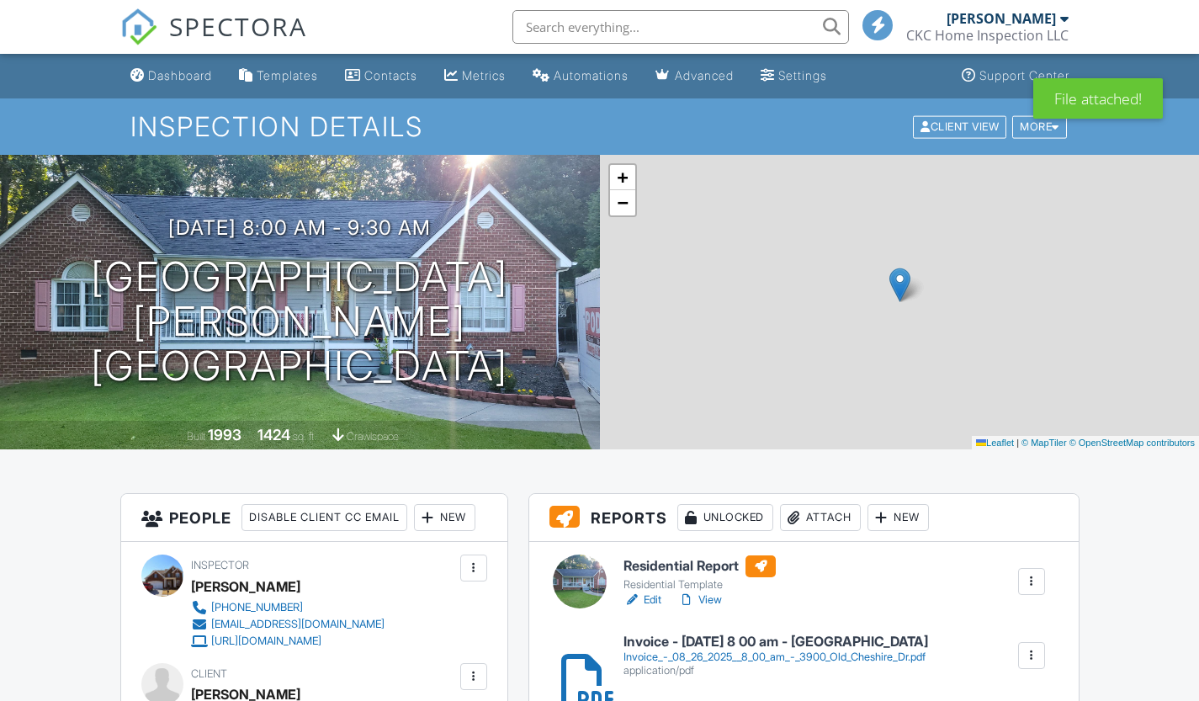  Describe the element at coordinates (225, 434) in the screenshot. I see `div: 1993` at that location.